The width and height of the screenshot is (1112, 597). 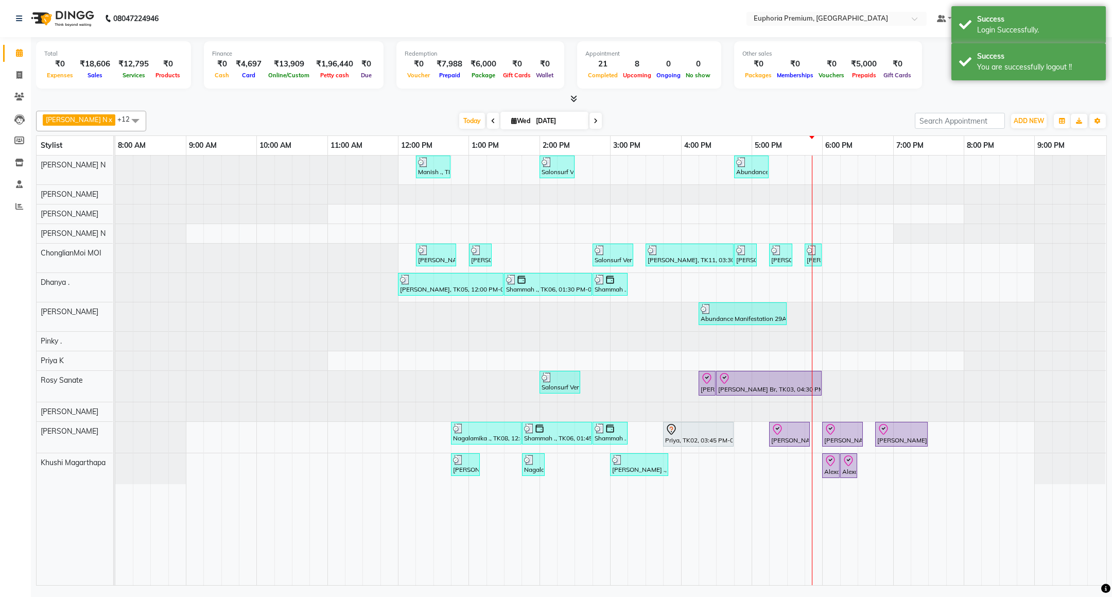 I want to click on span: Wed, so click(x=521, y=120).